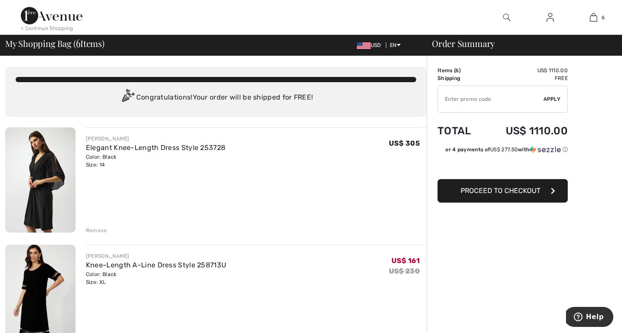  What do you see at coordinates (594, 17) in the screenshot?
I see `img: My Bag` at bounding box center [594, 17].